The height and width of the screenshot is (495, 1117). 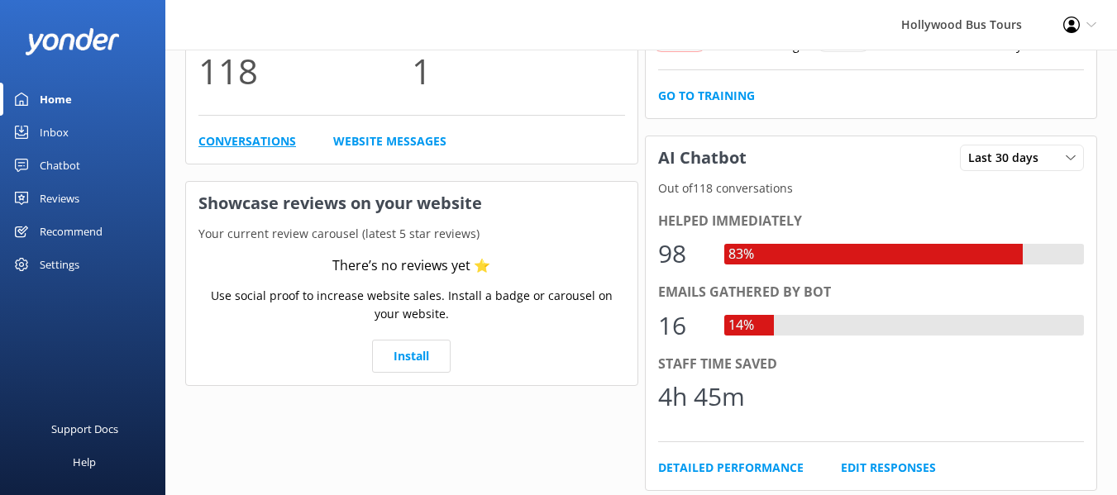 I want to click on p: 118, so click(x=305, y=70).